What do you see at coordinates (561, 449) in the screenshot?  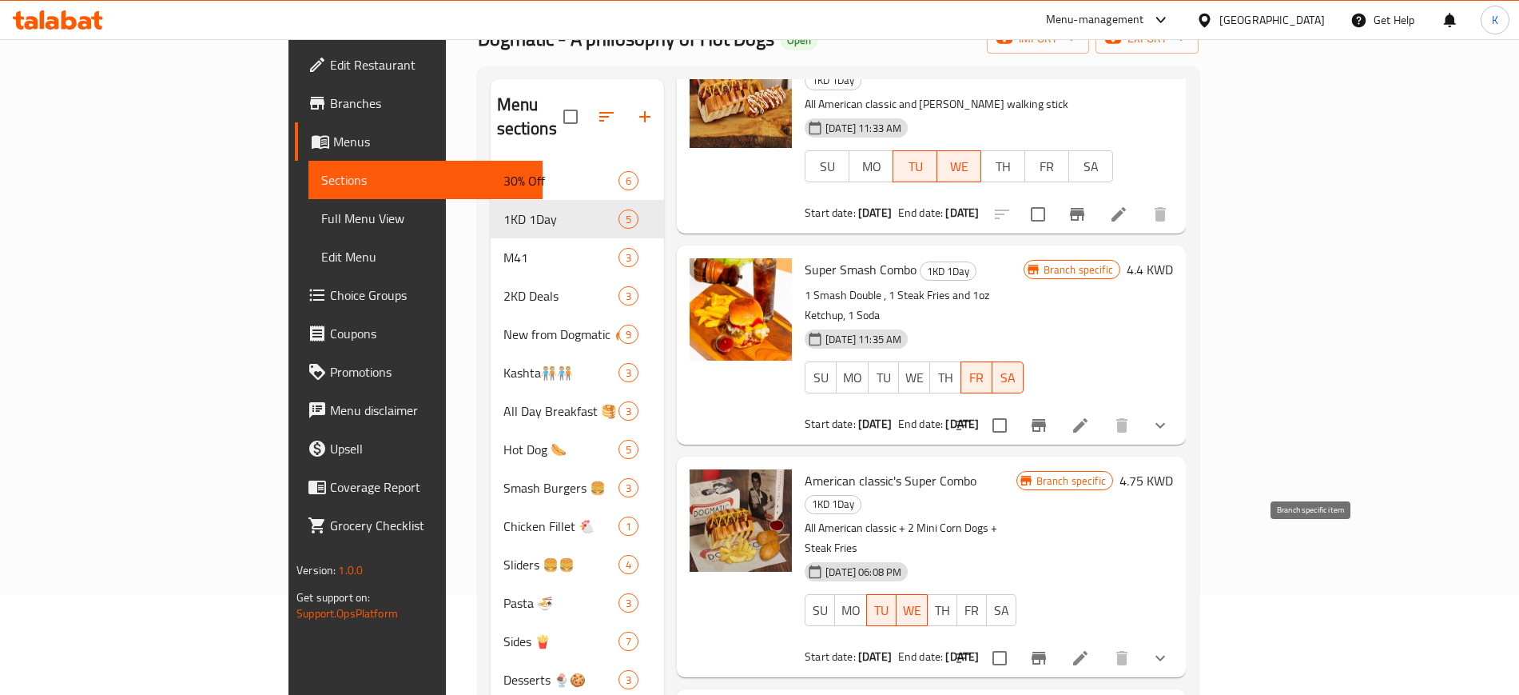 I see `div: Hot Dog 🌭` at bounding box center [561, 449].